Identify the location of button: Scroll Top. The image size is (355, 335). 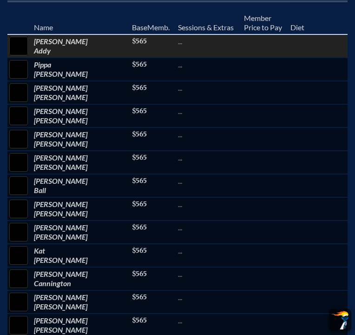
(340, 320).